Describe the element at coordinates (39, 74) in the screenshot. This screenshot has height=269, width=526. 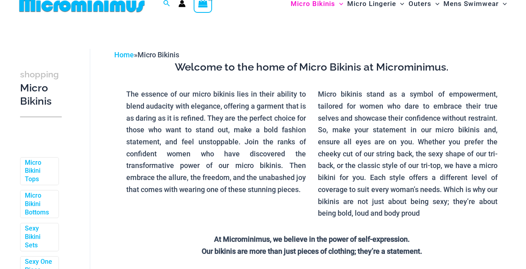
I see `span: shopping` at that location.